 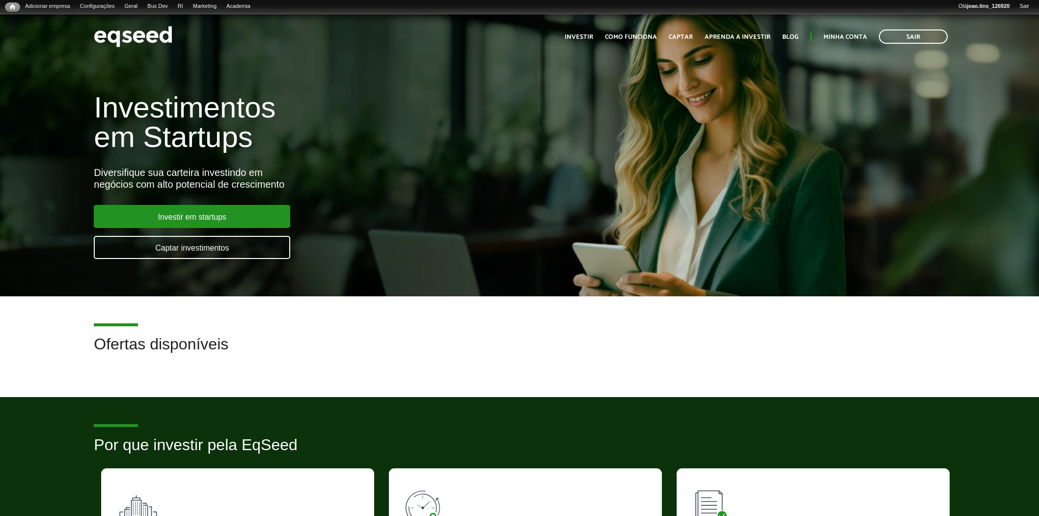 What do you see at coordinates (984, 6) in the screenshot?
I see `a: Olájoao.lins_126920` at bounding box center [984, 6].